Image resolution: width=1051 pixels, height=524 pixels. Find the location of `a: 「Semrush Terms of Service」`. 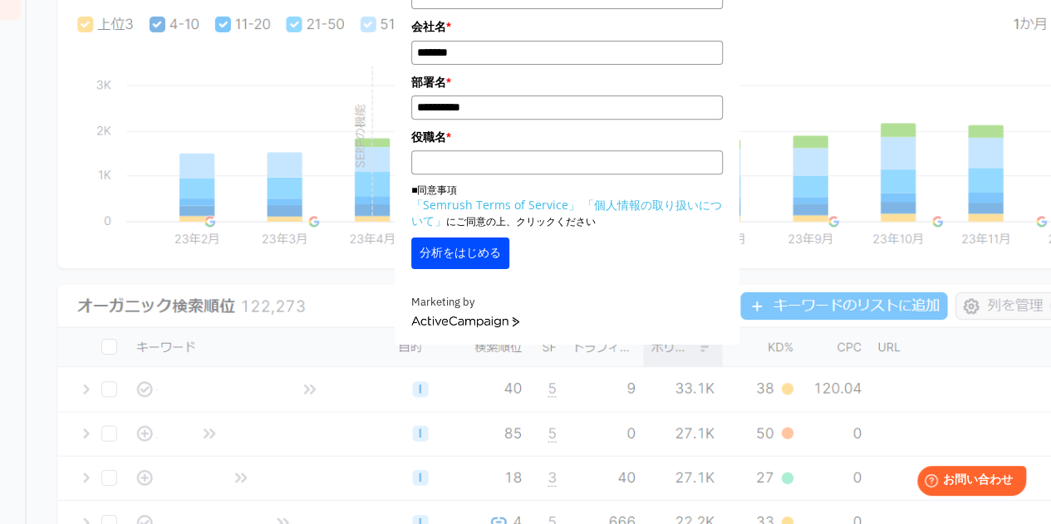

a: 「Semrush Terms of Service」 is located at coordinates (495, 204).